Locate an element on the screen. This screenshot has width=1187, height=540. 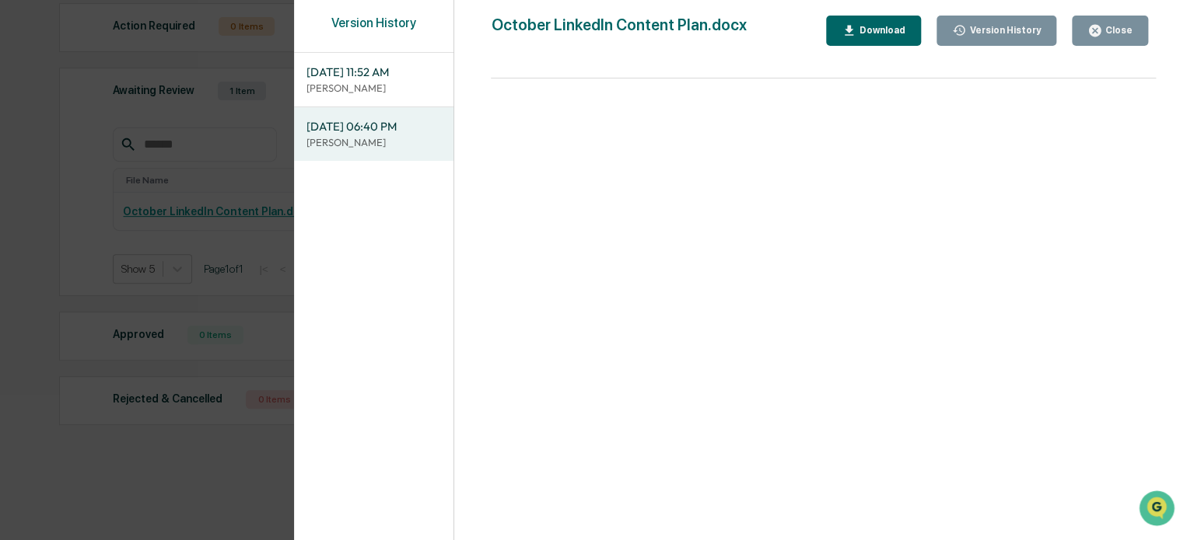
div: Close is located at coordinates (1117, 30).